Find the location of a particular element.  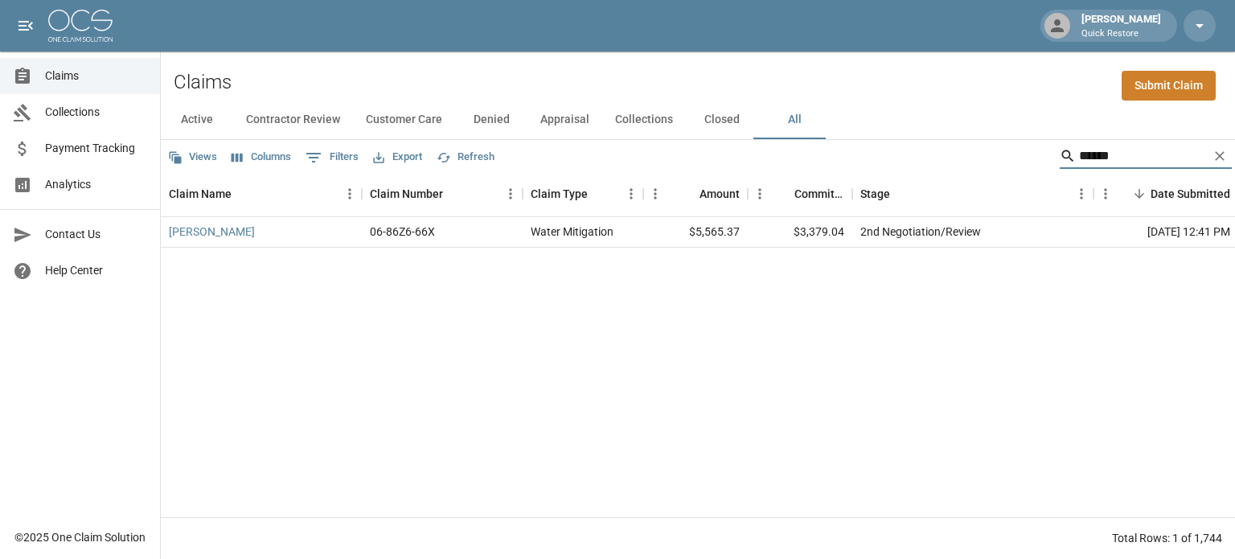

div: Date Submitted is located at coordinates (1190, 194).